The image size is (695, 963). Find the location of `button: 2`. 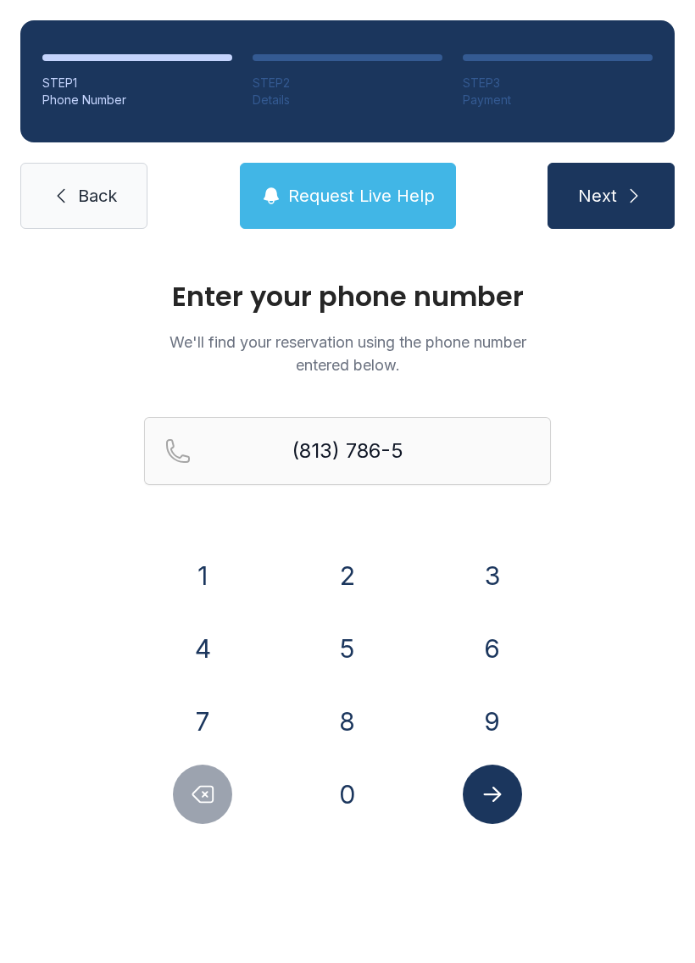

button: 2 is located at coordinates (347, 575).